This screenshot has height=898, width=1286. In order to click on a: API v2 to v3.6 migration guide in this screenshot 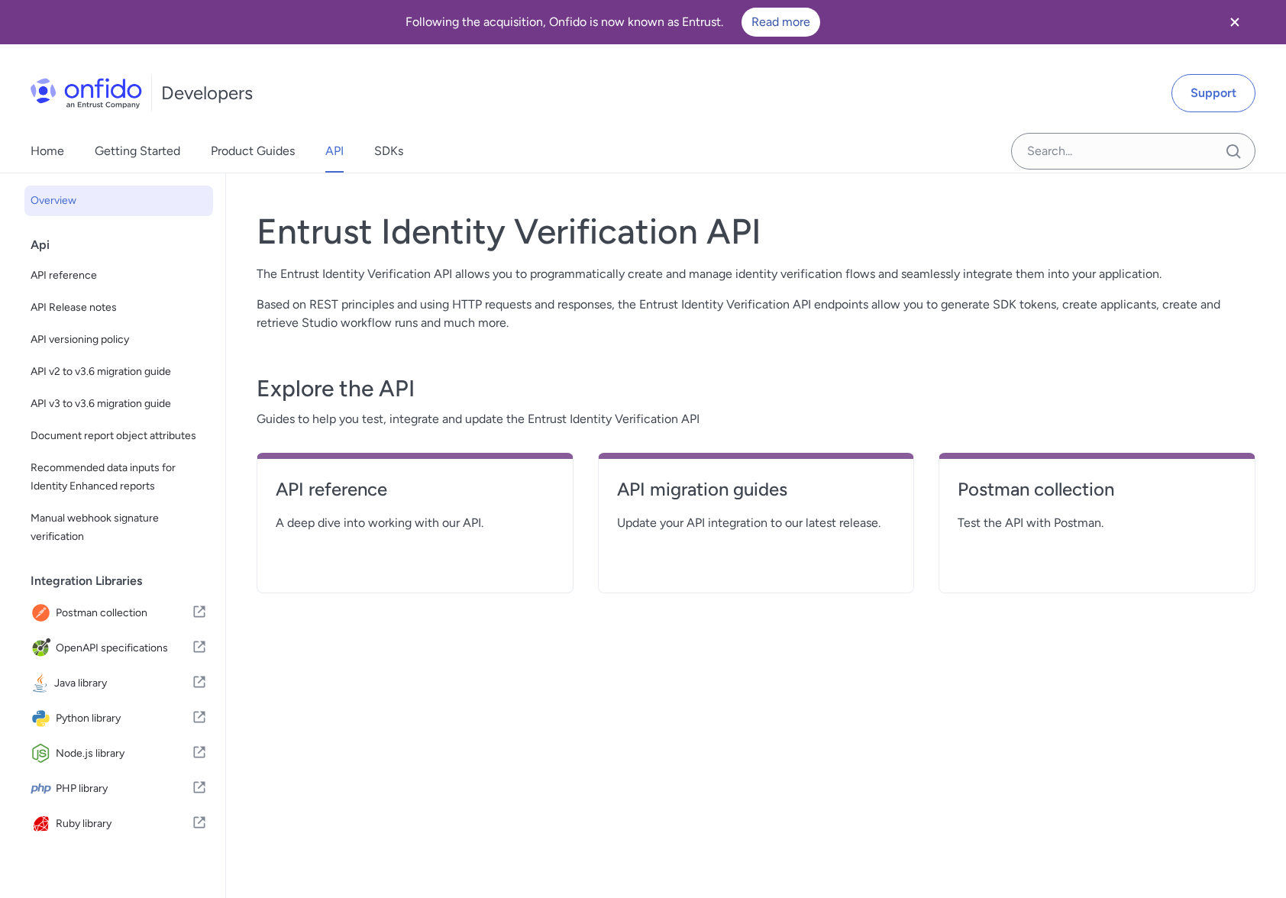, I will do `click(118, 372)`.